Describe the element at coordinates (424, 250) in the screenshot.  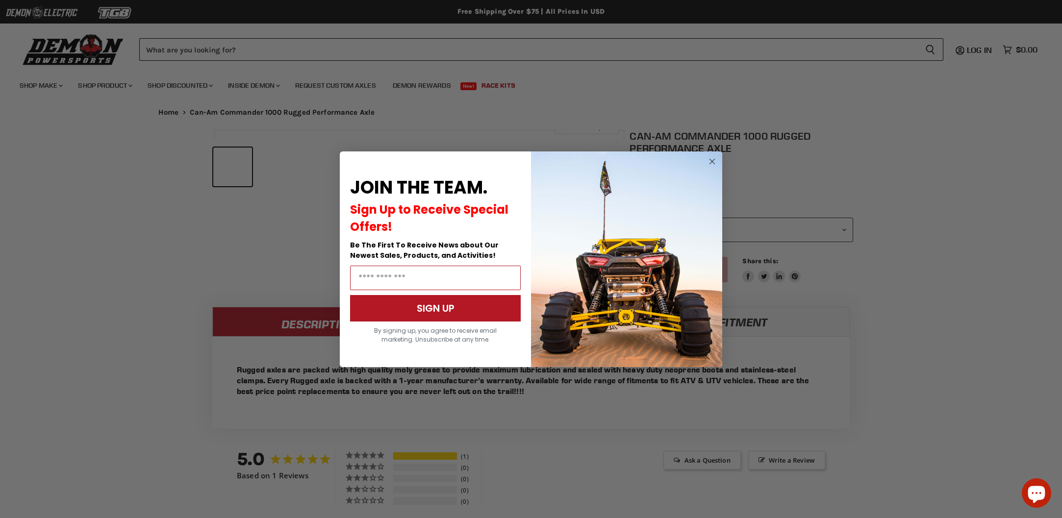
I see `span: Be The First To Receive News about Our Newest Sales, Products, and Activities!` at that location.